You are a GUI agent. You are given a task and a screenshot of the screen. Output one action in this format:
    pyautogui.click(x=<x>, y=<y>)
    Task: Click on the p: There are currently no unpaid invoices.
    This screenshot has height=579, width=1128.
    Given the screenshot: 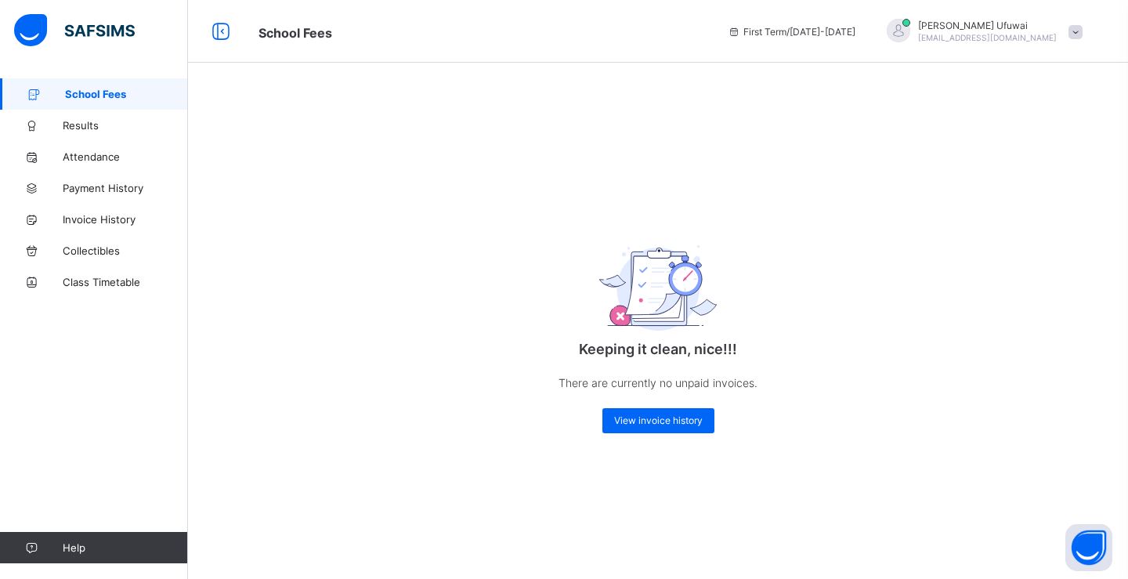 What is the action you would take?
    pyautogui.click(x=658, y=382)
    